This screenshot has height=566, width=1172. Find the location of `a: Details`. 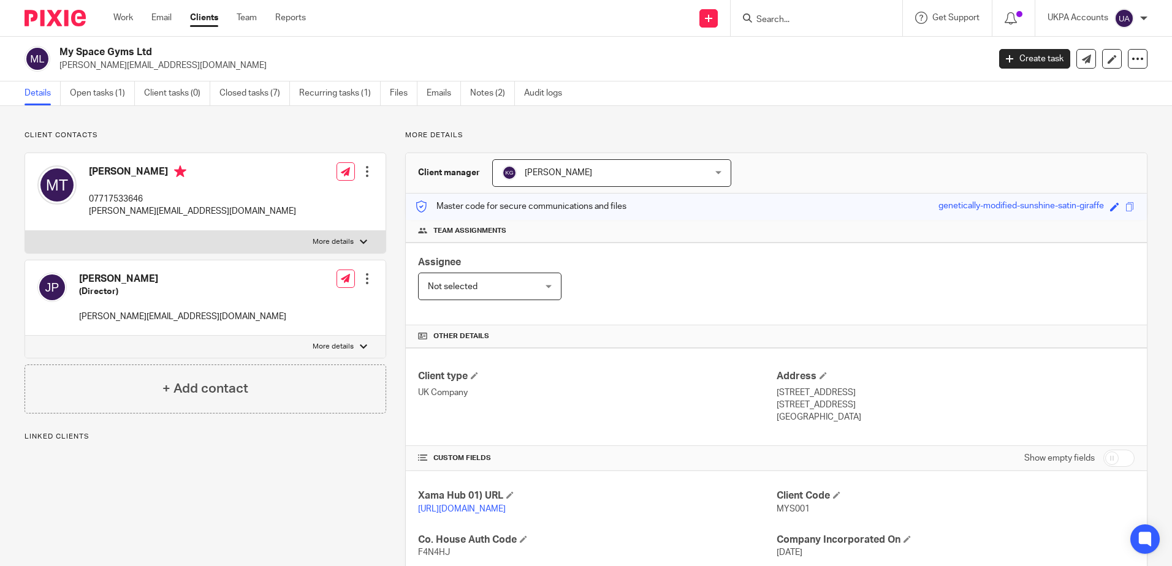

a: Details is located at coordinates (42, 93).